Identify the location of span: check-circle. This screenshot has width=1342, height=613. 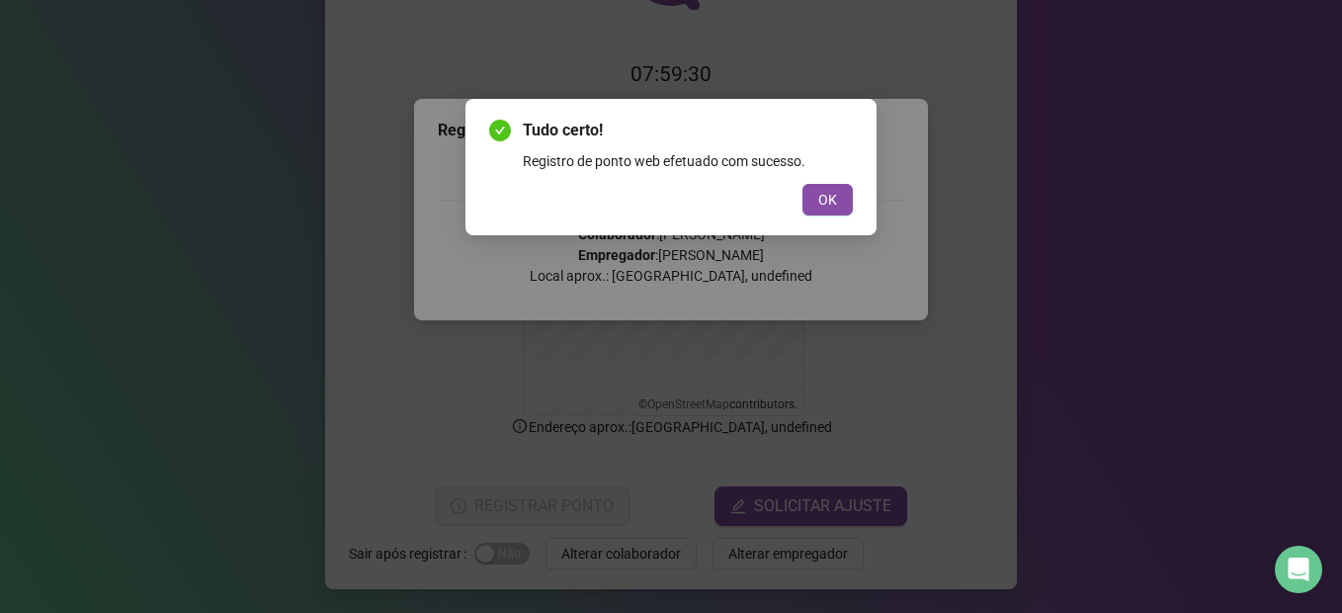
(500, 130).